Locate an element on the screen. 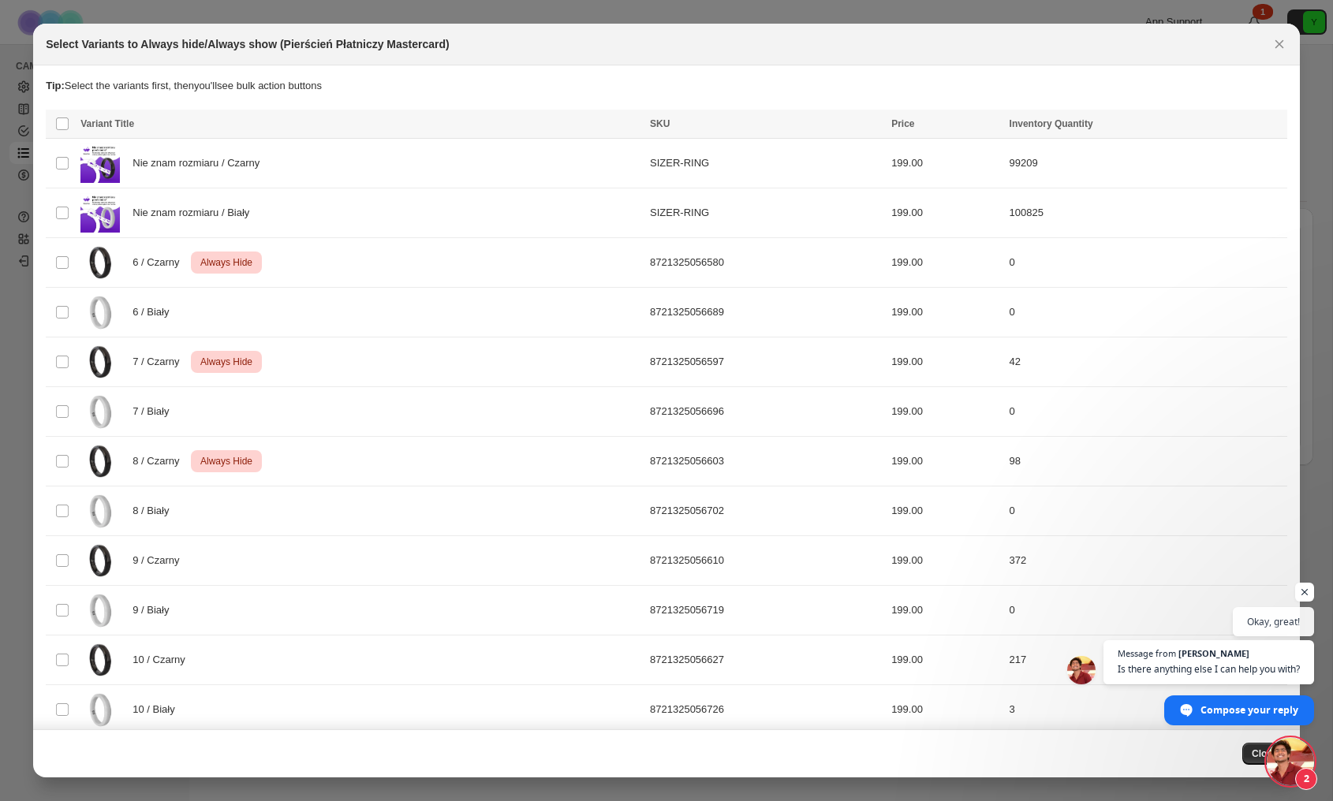 The width and height of the screenshot is (1333, 801). span: 9 / Czarny is located at coordinates (160, 561).